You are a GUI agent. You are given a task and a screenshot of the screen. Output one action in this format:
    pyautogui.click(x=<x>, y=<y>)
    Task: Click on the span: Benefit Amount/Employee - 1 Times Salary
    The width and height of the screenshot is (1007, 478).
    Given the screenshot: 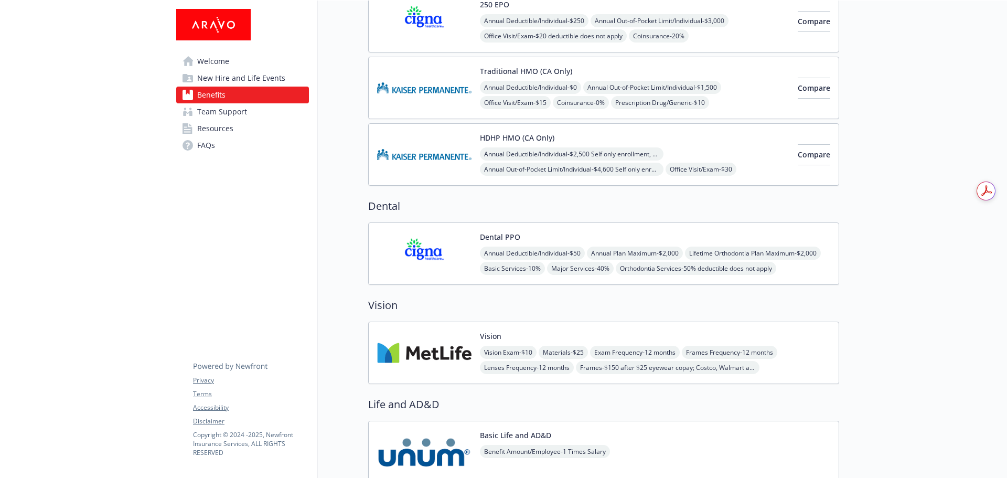 What is the action you would take?
    pyautogui.click(x=545, y=451)
    